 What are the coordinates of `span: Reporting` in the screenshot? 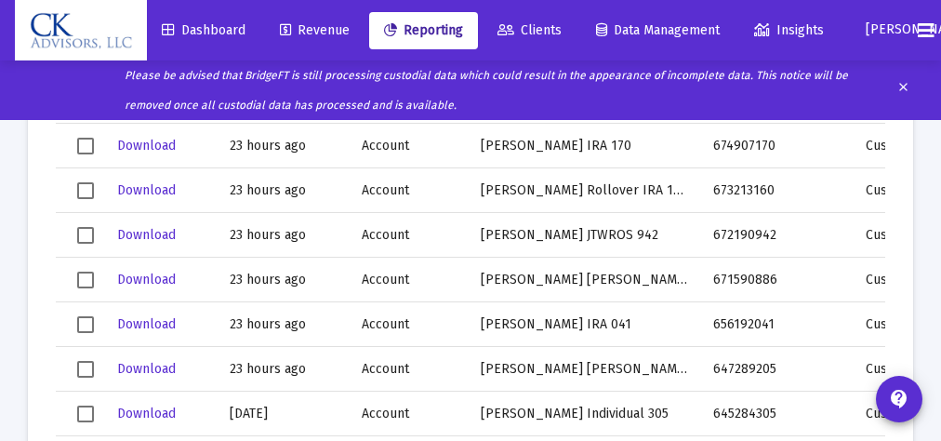 It's located at (423, 30).